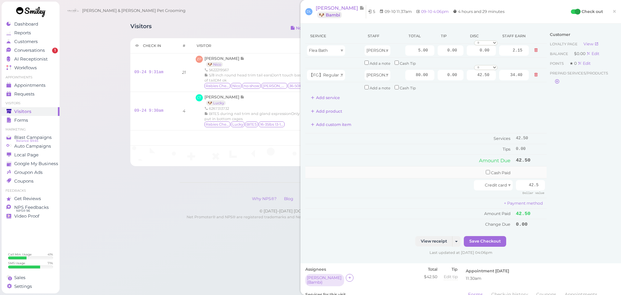  I want to click on li: Marketing, so click(30, 129).